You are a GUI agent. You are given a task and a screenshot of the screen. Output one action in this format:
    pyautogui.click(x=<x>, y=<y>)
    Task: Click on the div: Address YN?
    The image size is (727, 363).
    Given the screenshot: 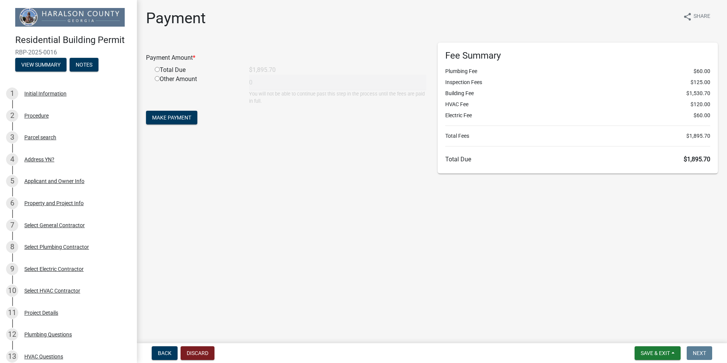 What is the action you would take?
    pyautogui.click(x=39, y=159)
    